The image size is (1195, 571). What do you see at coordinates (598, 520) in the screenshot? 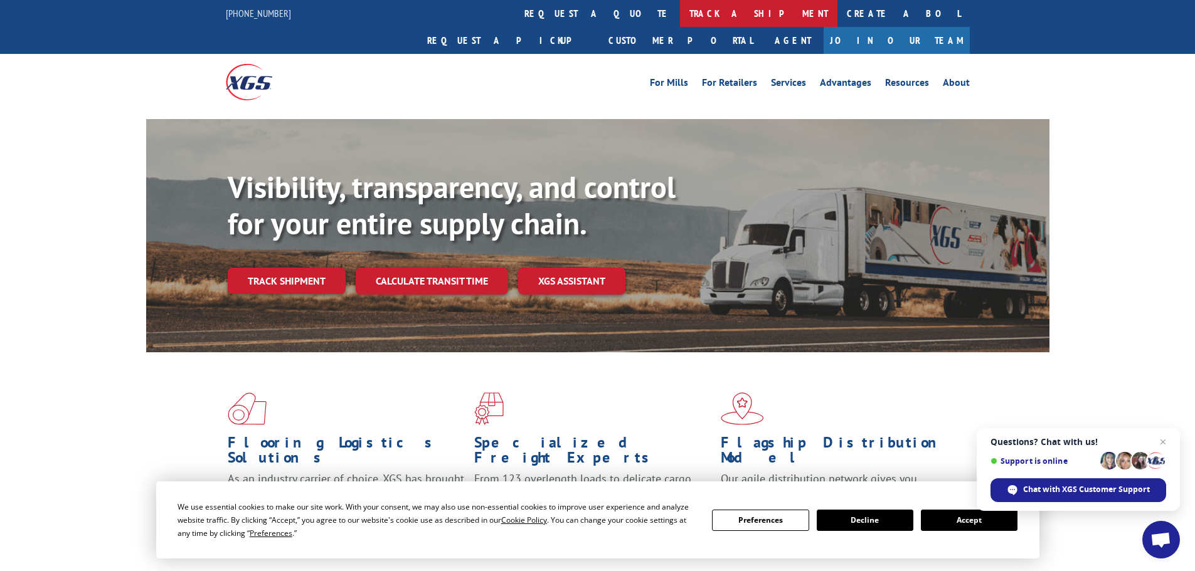
I see `div: Cookie Consent Prompt` at bounding box center [598, 520].